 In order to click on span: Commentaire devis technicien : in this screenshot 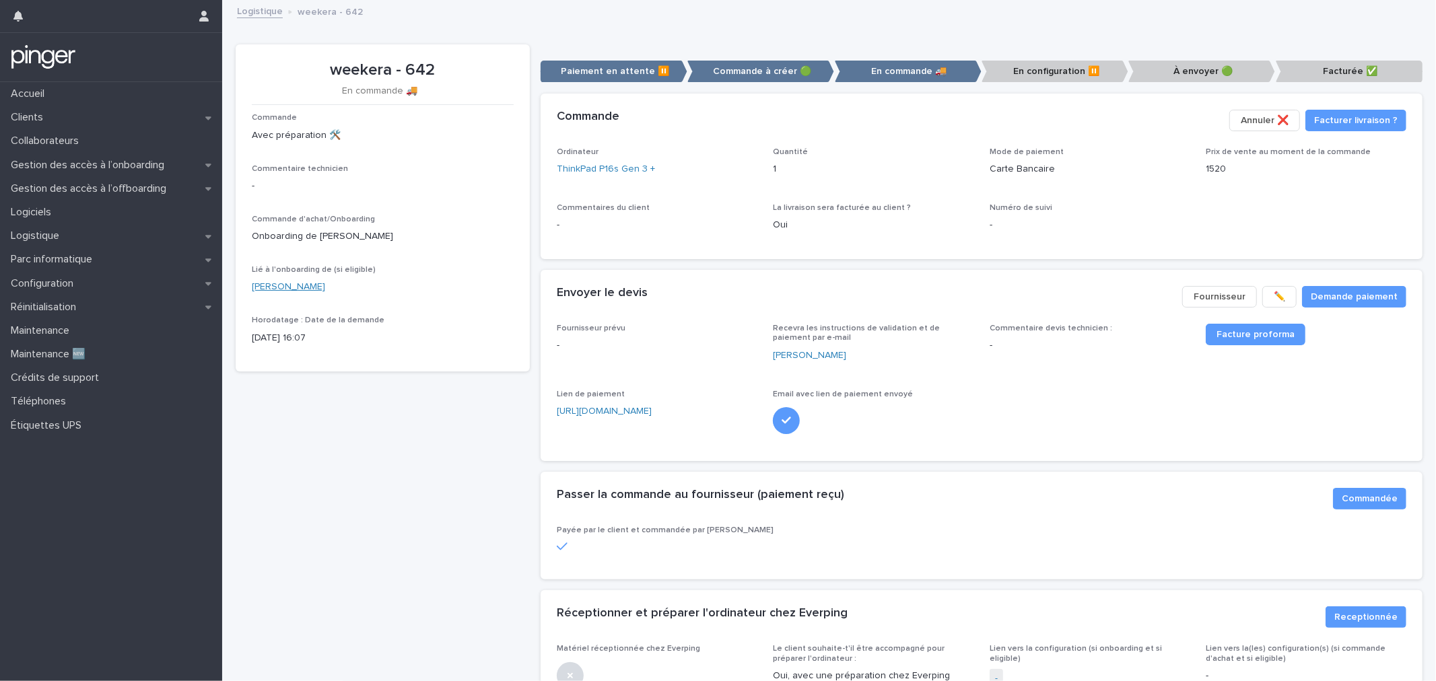, I will do `click(1051, 328)`.